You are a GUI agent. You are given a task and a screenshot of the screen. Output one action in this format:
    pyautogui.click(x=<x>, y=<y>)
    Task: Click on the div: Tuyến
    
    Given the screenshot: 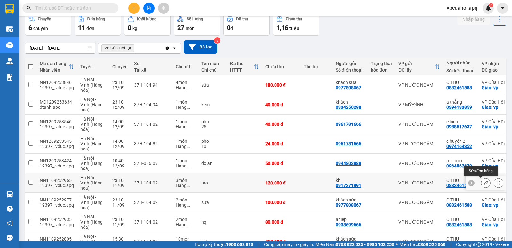 What is the action you would take?
    pyautogui.click(x=93, y=67)
    